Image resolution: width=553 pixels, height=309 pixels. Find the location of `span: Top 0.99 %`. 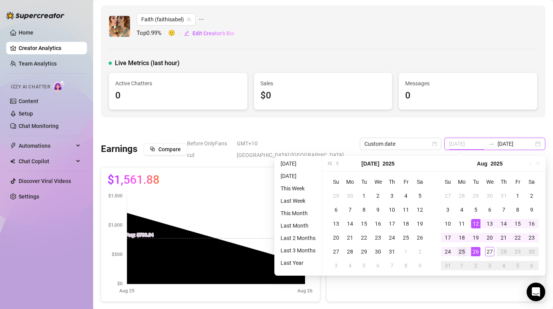

span: Top 0.99 % is located at coordinates (152, 33).